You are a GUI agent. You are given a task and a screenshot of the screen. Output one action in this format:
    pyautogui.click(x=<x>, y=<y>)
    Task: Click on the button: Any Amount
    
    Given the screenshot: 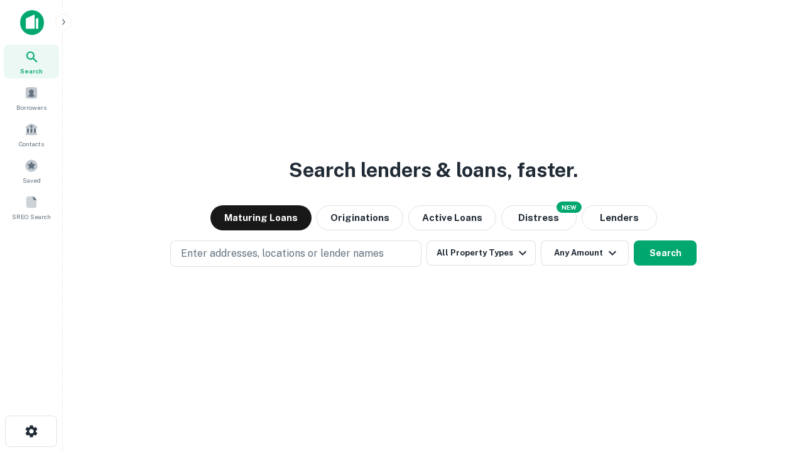 What is the action you would take?
    pyautogui.click(x=585, y=253)
    